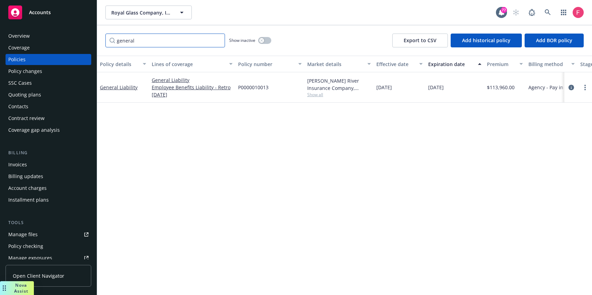 Image resolution: width=592 pixels, height=295 pixels. I want to click on a: Accounts, so click(48, 12).